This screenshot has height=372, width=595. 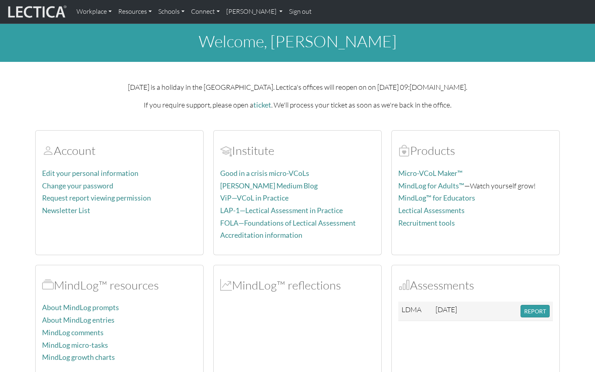 I want to click on a: Schools, so click(x=171, y=12).